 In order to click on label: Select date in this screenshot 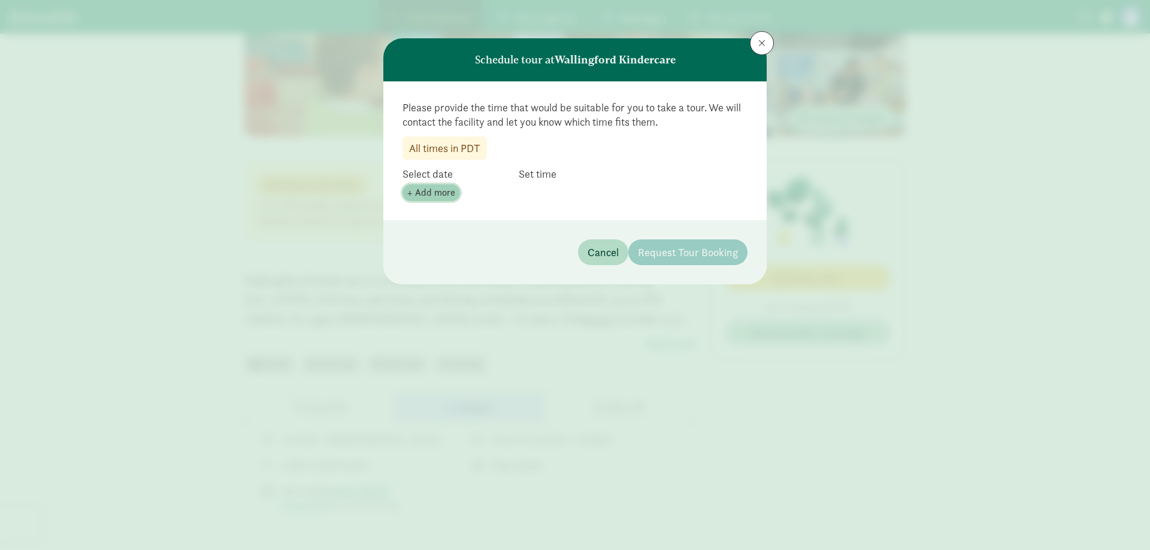, I will do `click(459, 174)`.